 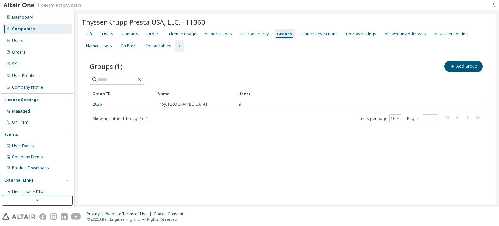 I want to click on span: ThyssenKrupp Presta USA, LLC. - 11360, so click(x=144, y=22).